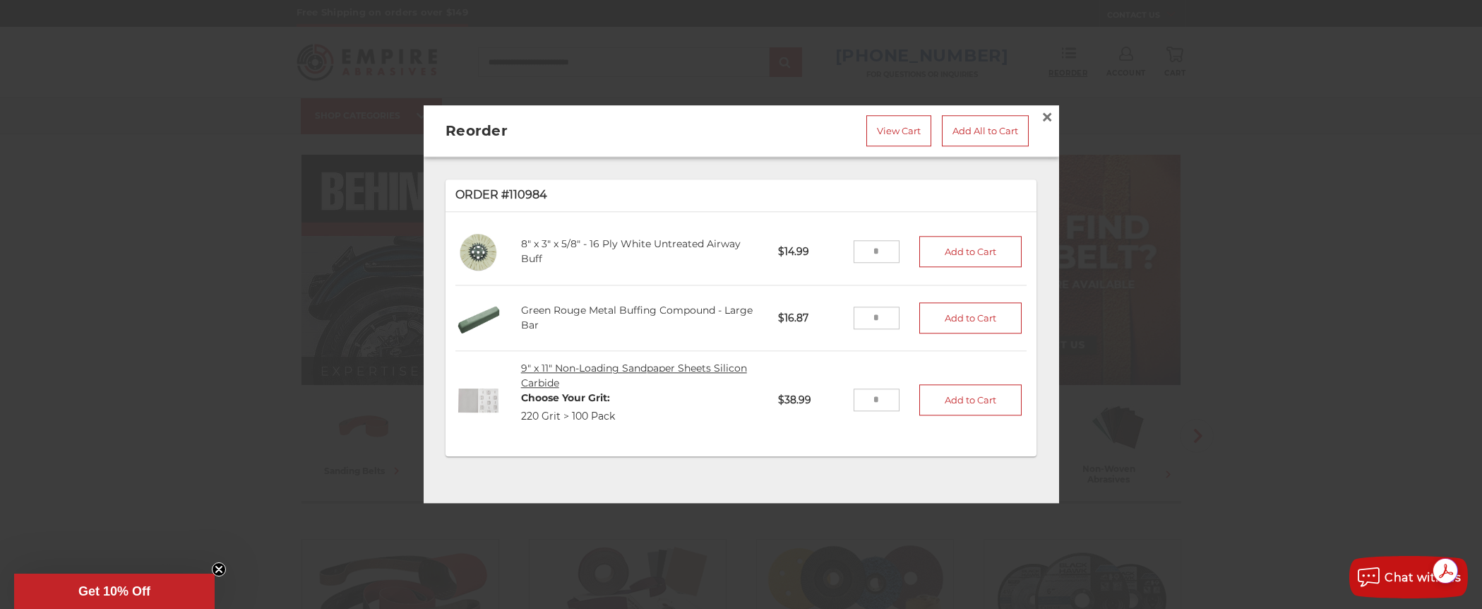 This screenshot has height=609, width=1482. Describe the element at coordinates (811, 251) in the screenshot. I see `p: $14.99` at that location.